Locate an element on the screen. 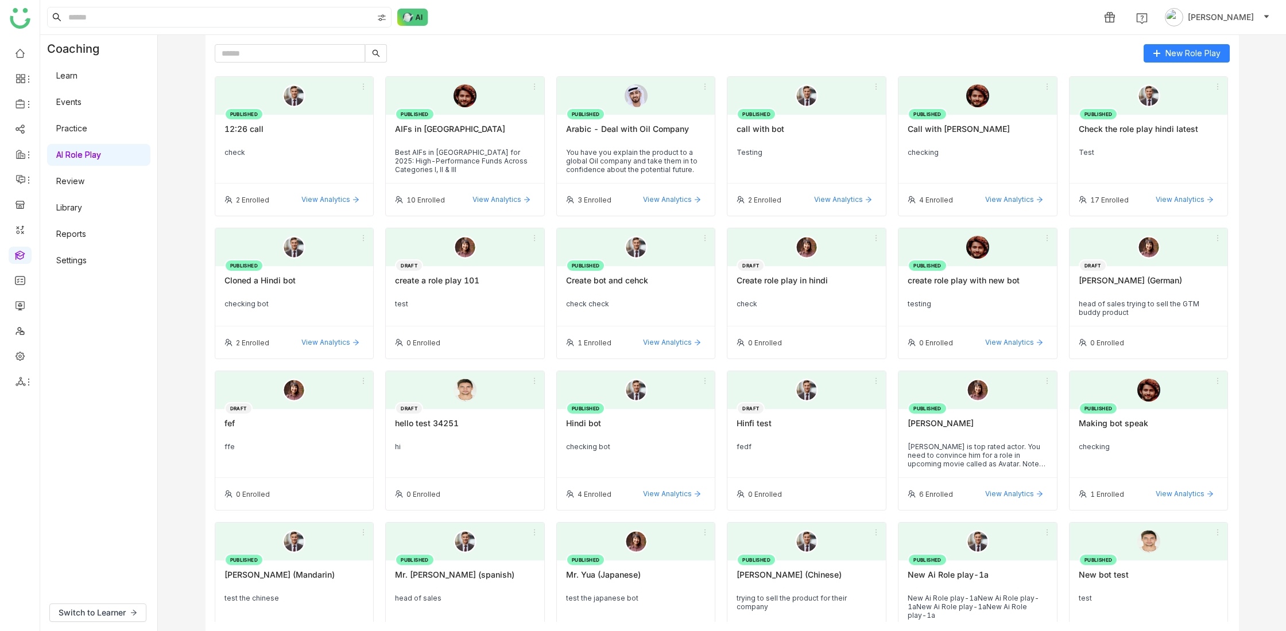 The image size is (1286, 631). div: 10 Enrolled is located at coordinates (425, 200).